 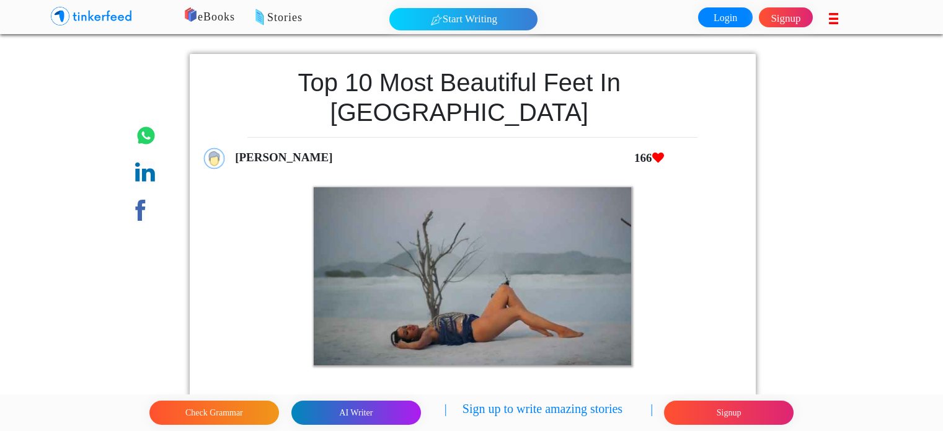 What do you see at coordinates (214, 412) in the screenshot?
I see `button: Check Grammar` at bounding box center [214, 412].